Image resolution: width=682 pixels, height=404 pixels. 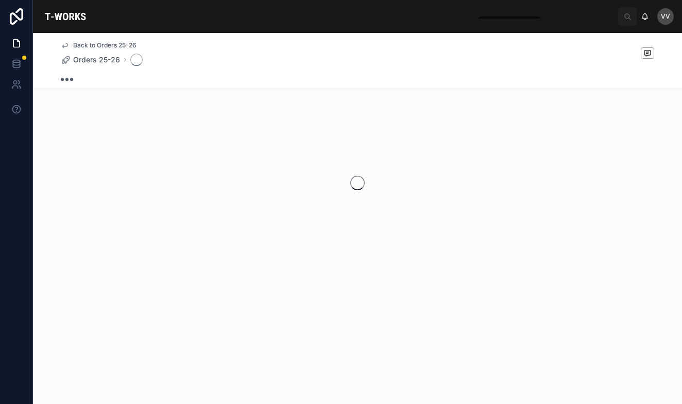 What do you see at coordinates (666, 16) in the screenshot?
I see `span: VV` at bounding box center [666, 16].